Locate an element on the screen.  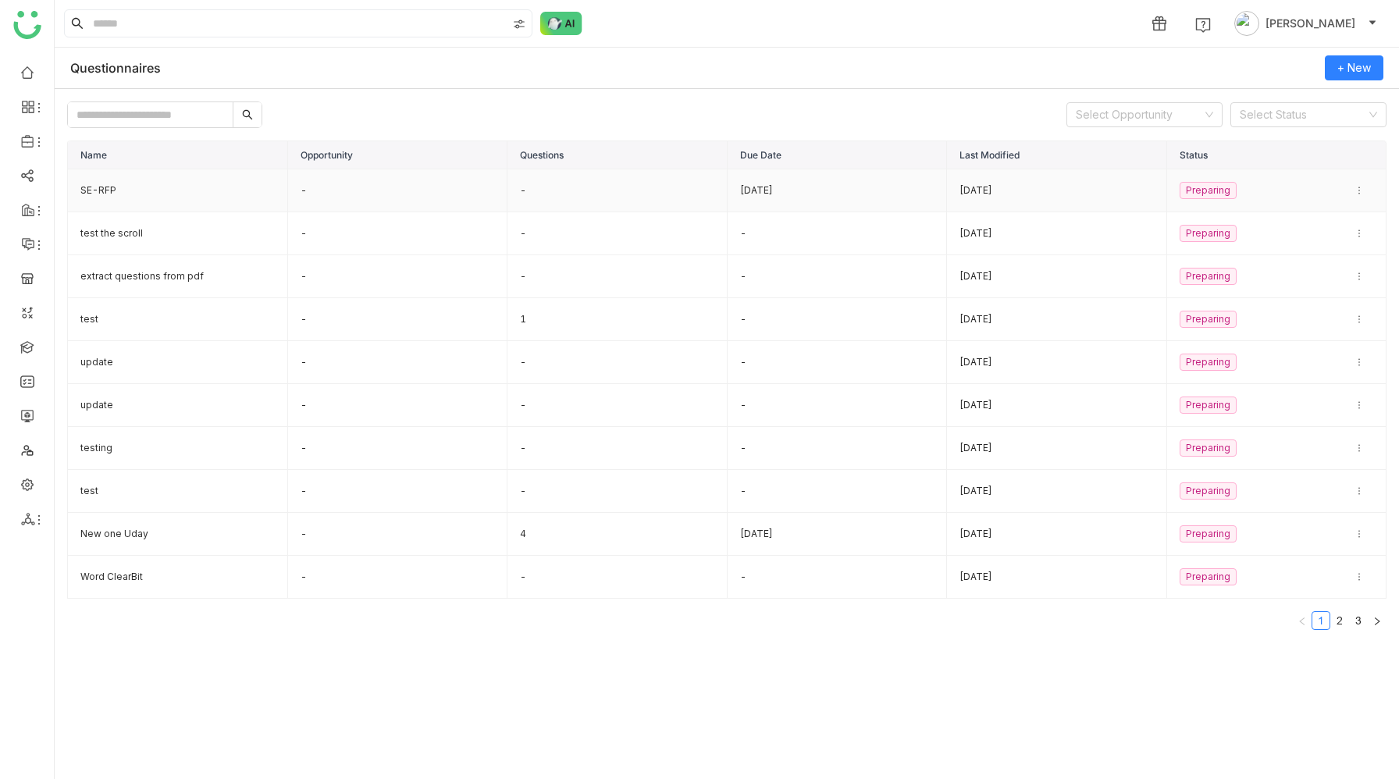
a: 1 is located at coordinates (1321, 621).